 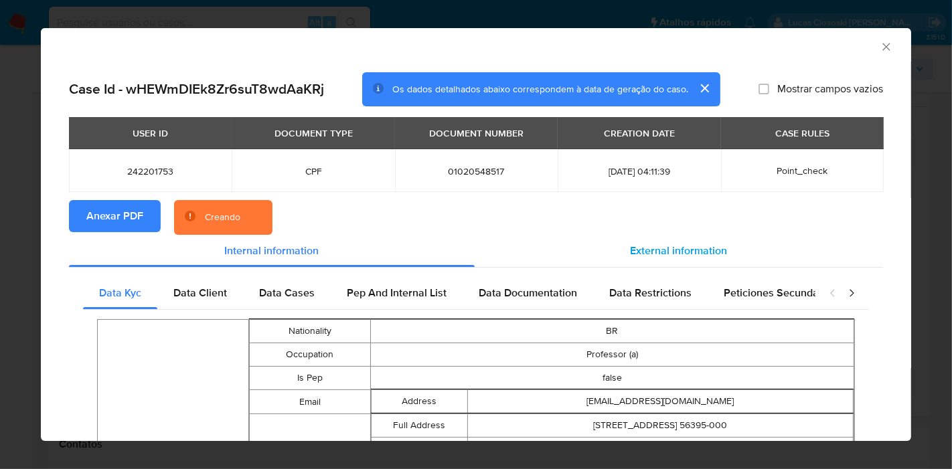 What do you see at coordinates (476, 171) in the screenshot?
I see `span: 01020548517` at bounding box center [476, 171].